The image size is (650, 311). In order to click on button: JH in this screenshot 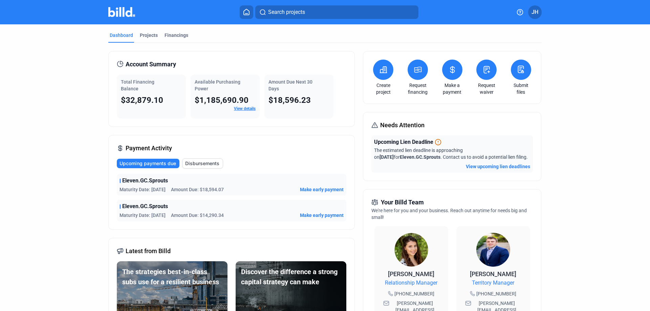, I will do `click(535, 12)`.